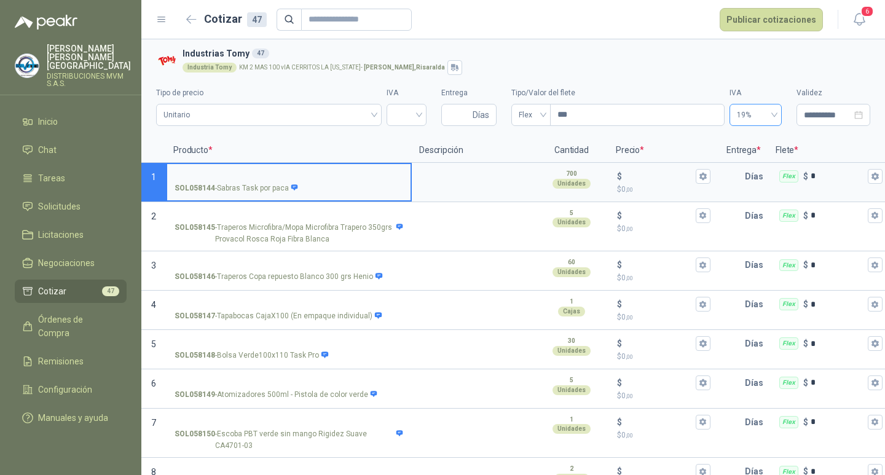 The height and width of the screenshot is (475, 885). I want to click on label: Validez, so click(833, 93).